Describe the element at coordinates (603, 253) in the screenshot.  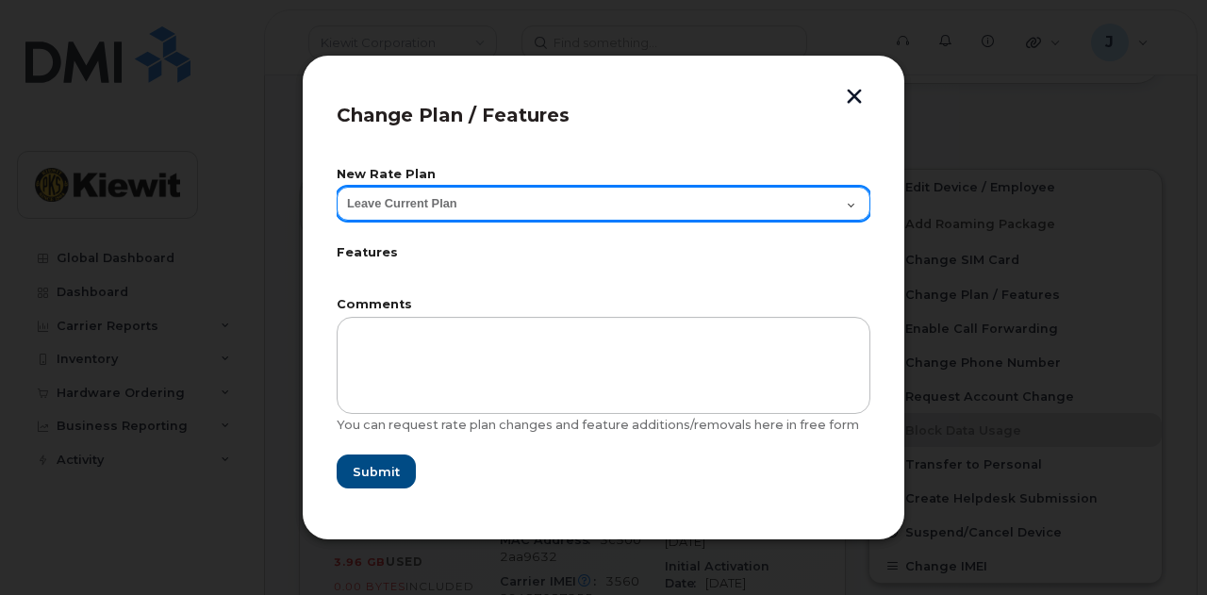
I see `label: Features` at that location.